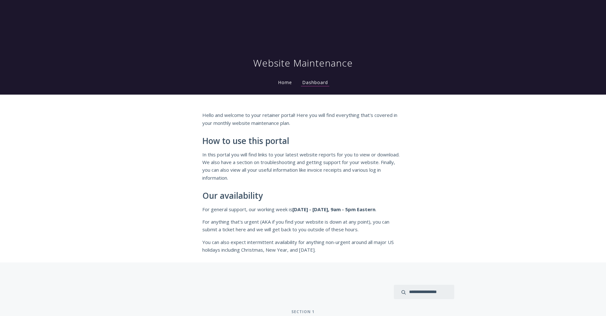 Image resolution: width=606 pixels, height=316 pixels. What do you see at coordinates (424, 292) in the screenshot?
I see `input: search input` at bounding box center [424, 292].